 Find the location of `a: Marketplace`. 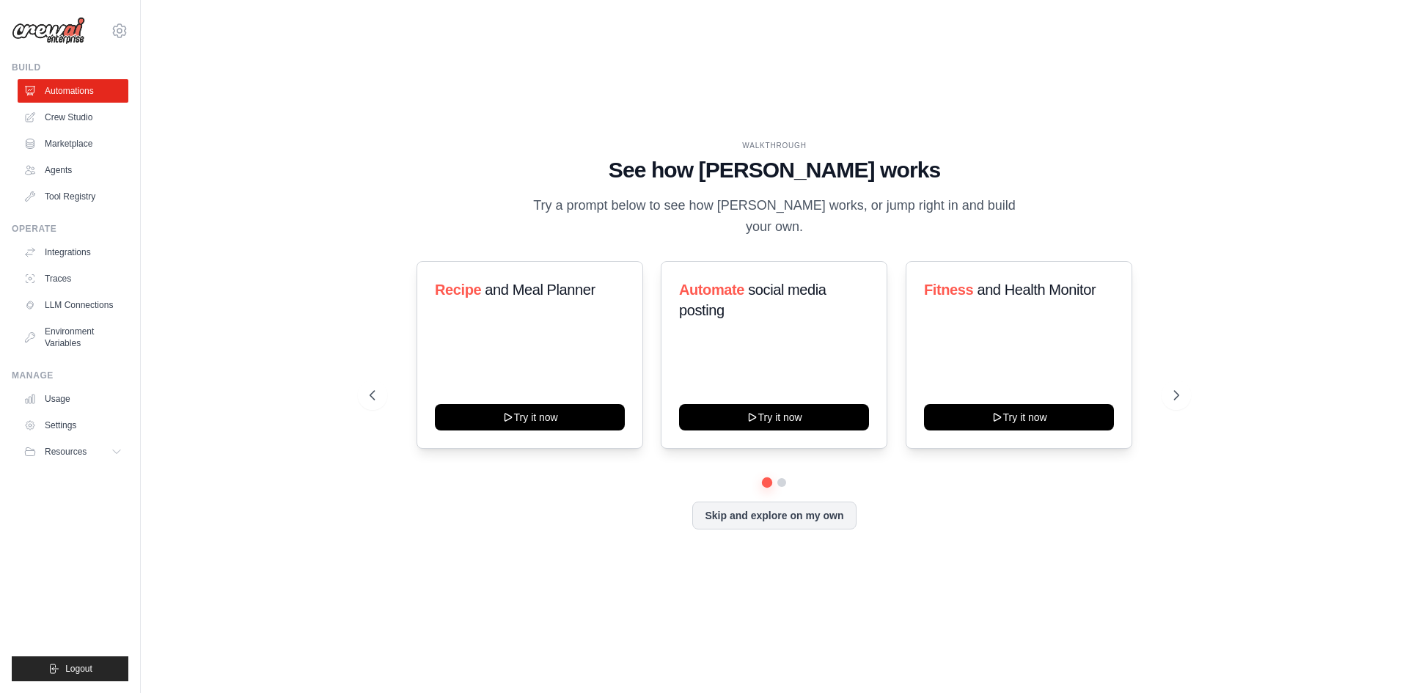

a: Marketplace is located at coordinates (73, 144).